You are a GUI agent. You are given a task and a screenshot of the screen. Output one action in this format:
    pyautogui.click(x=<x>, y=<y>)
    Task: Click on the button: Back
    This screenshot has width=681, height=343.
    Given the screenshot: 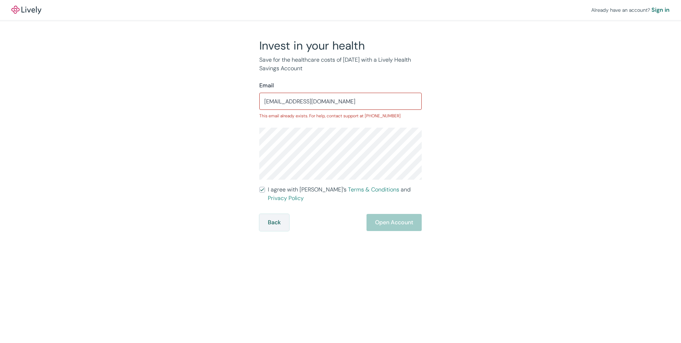 What is the action you would take?
    pyautogui.click(x=274, y=222)
    